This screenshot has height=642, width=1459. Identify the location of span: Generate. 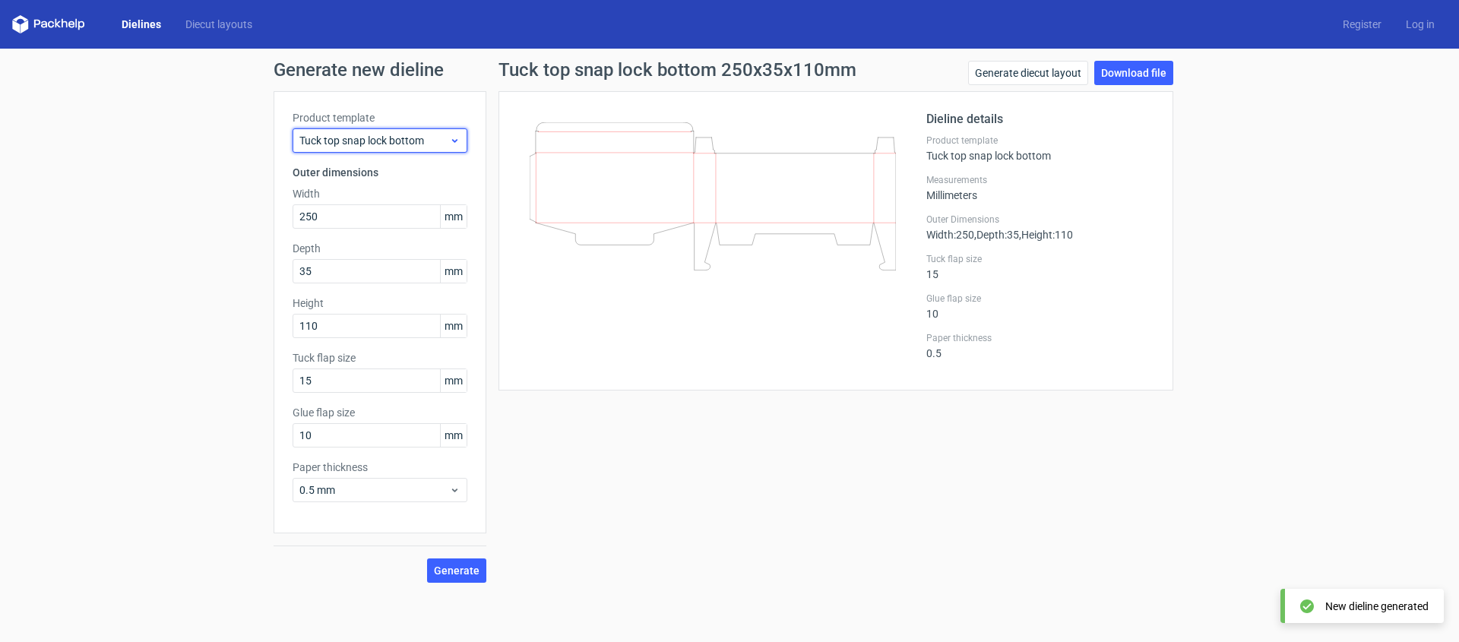
(457, 571).